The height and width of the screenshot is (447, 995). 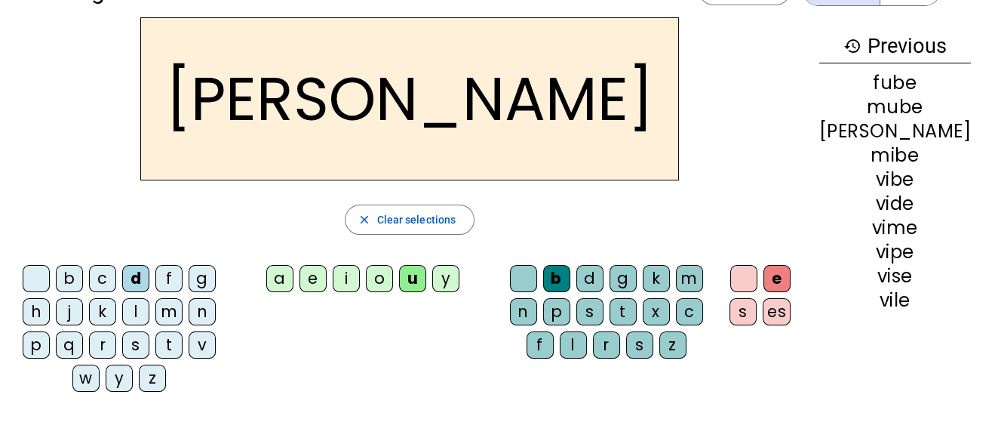 What do you see at coordinates (895, 276) in the screenshot?
I see `div: vise` at bounding box center [895, 276].